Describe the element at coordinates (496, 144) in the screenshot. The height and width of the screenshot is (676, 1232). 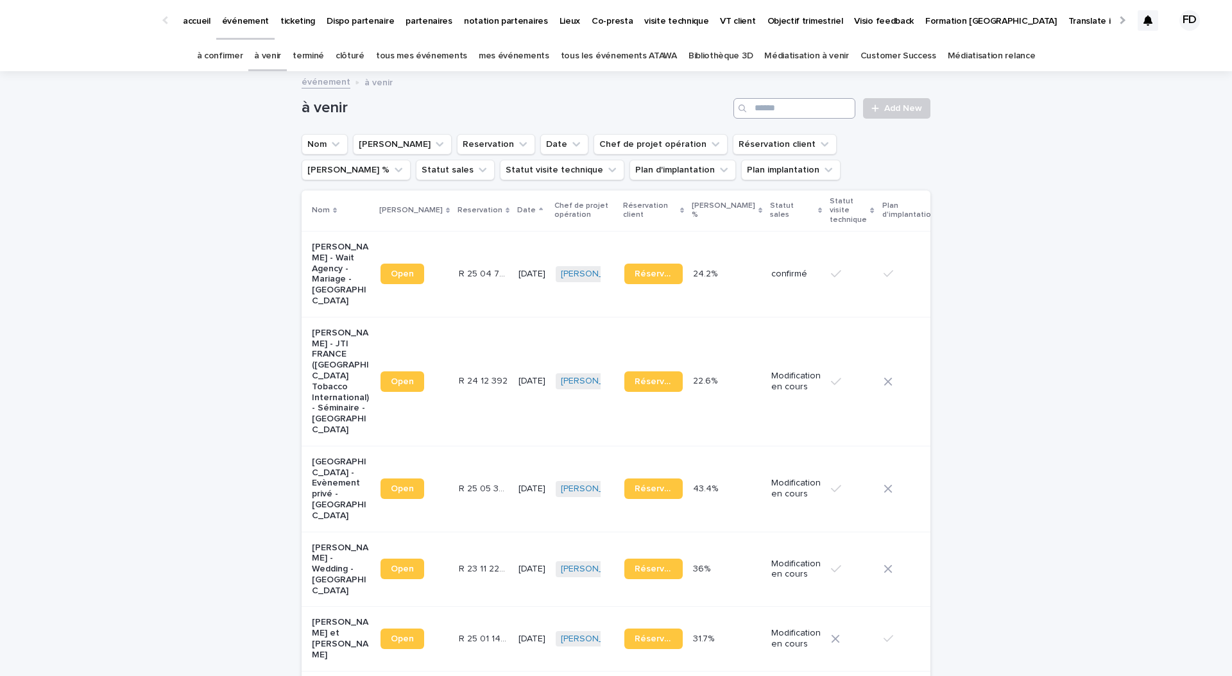
I see `button: Reservation` at that location.